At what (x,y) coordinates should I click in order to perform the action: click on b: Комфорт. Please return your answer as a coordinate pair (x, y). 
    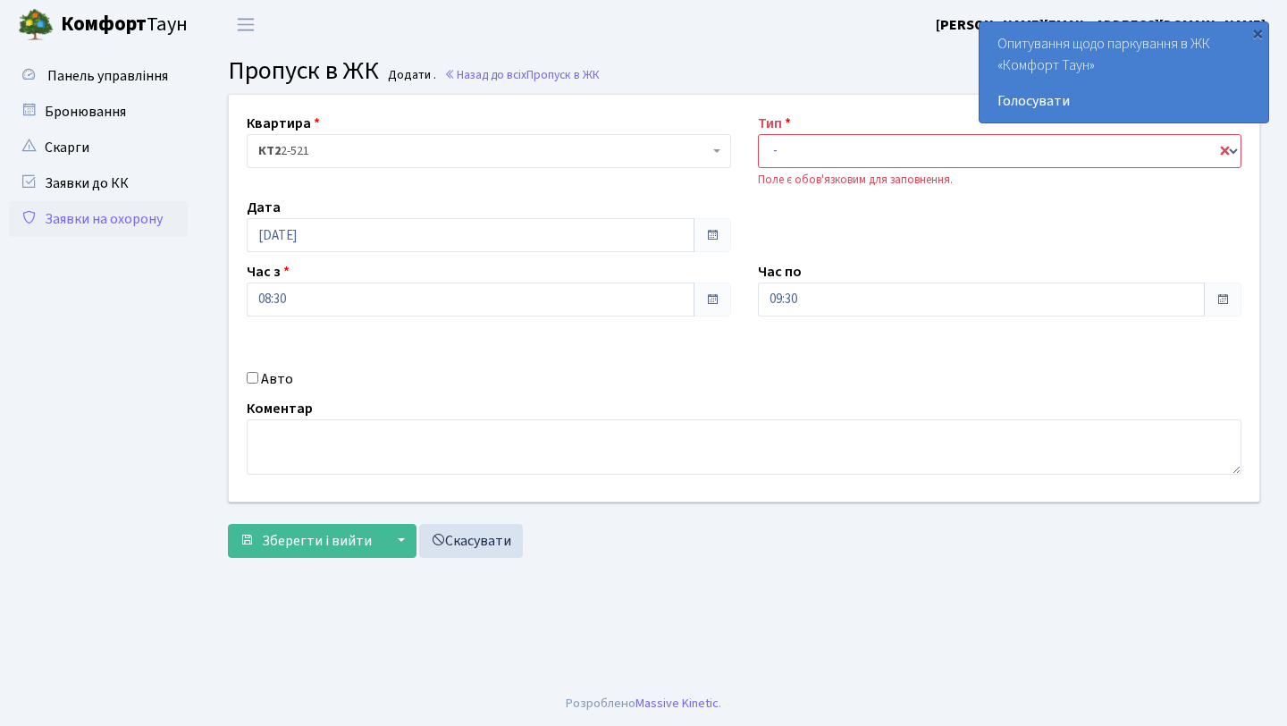
    Looking at the image, I should click on (104, 24).